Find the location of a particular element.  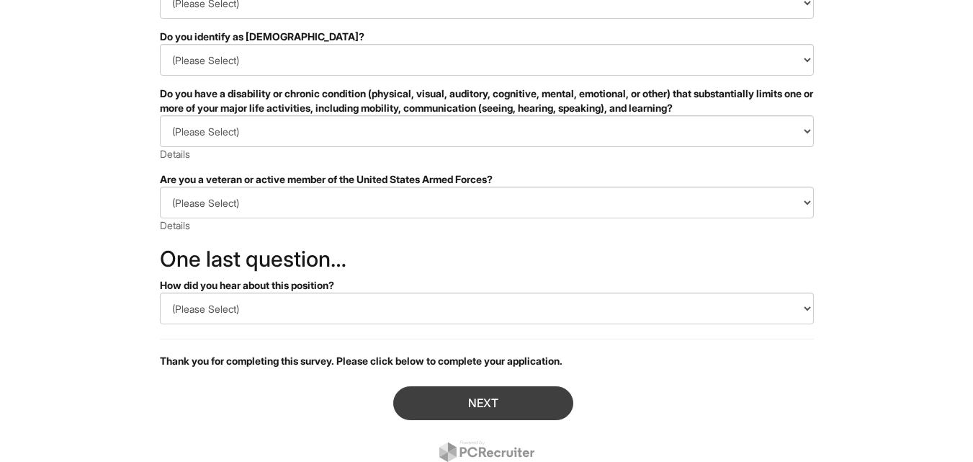

div: Do you have a disability or chronic condition (physical, visual, auditory, cognitive, mental, emo... is located at coordinates (487, 101).